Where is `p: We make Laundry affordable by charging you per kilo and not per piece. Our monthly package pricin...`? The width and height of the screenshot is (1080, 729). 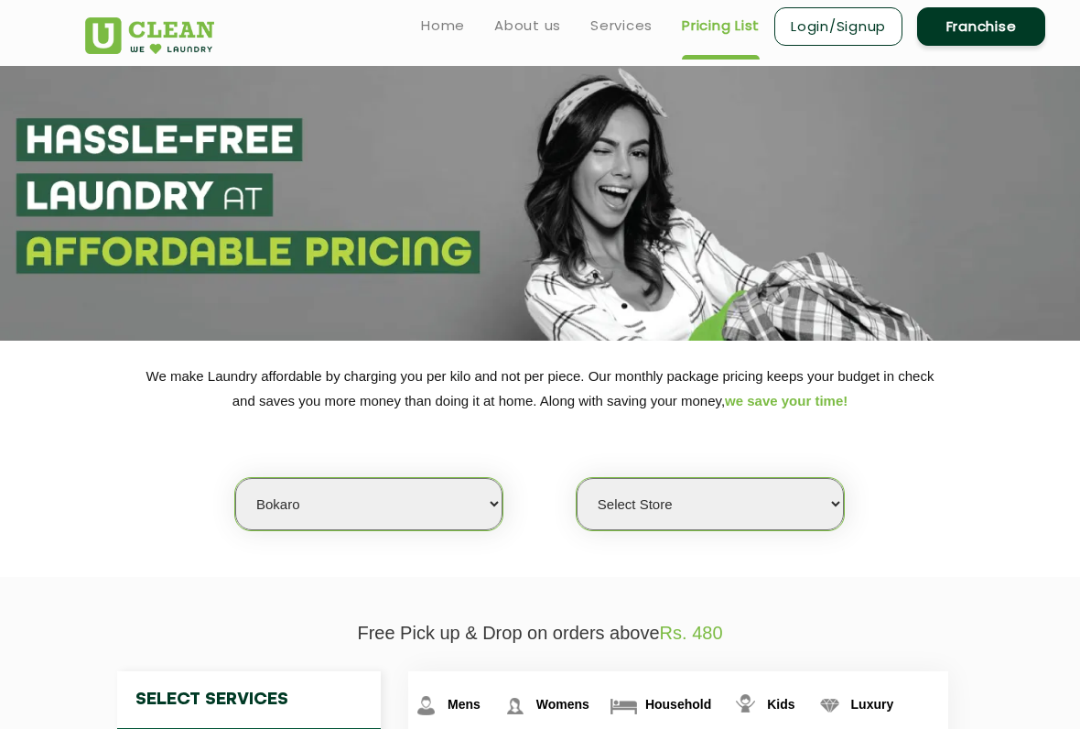 p: We make Laundry affordable by charging you per kilo and not per piece. Our monthly package pricin... is located at coordinates (540, 388).